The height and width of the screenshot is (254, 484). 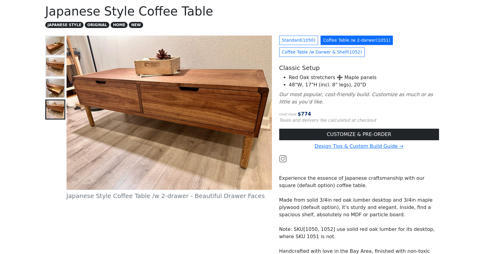 What do you see at coordinates (359, 182) in the screenshot?
I see `p: Experience the essence of Japanese craftsmanship with our square (default option) coffee table.` at bounding box center [359, 182].